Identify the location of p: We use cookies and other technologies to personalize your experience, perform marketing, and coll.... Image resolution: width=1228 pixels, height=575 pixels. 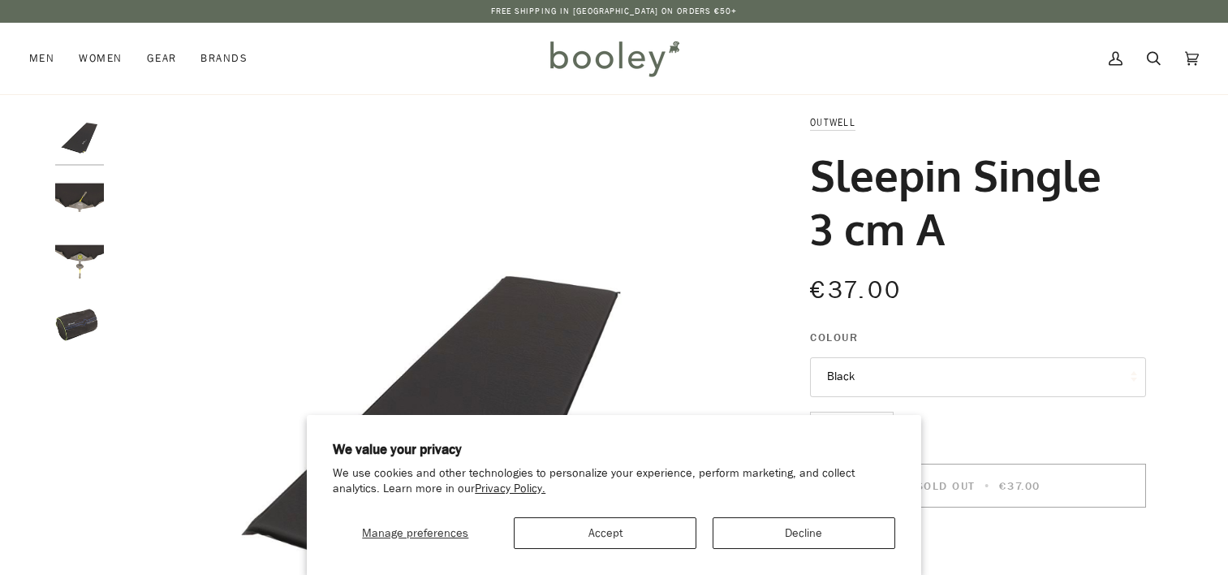
(614, 481).